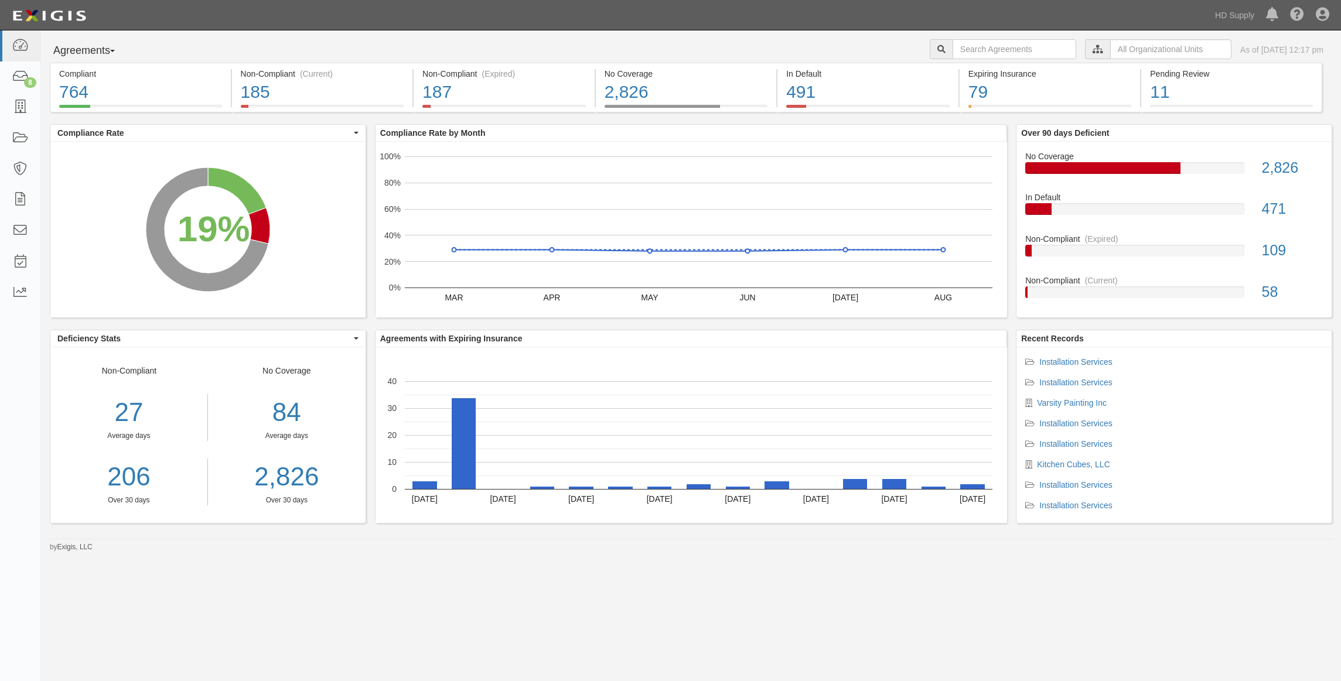  Describe the element at coordinates (286, 477) in the screenshot. I see `a: 2,826` at that location.